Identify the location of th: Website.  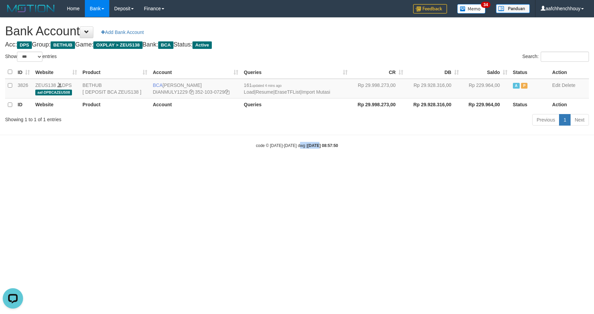
(56, 105).